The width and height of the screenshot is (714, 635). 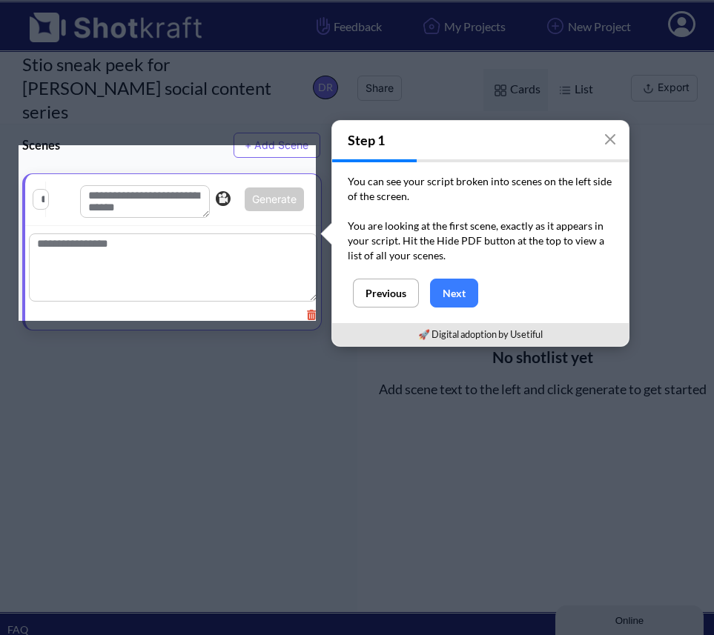 What do you see at coordinates (222, 199) in the screenshot?
I see `img: Camera Icon` at bounding box center [222, 199].